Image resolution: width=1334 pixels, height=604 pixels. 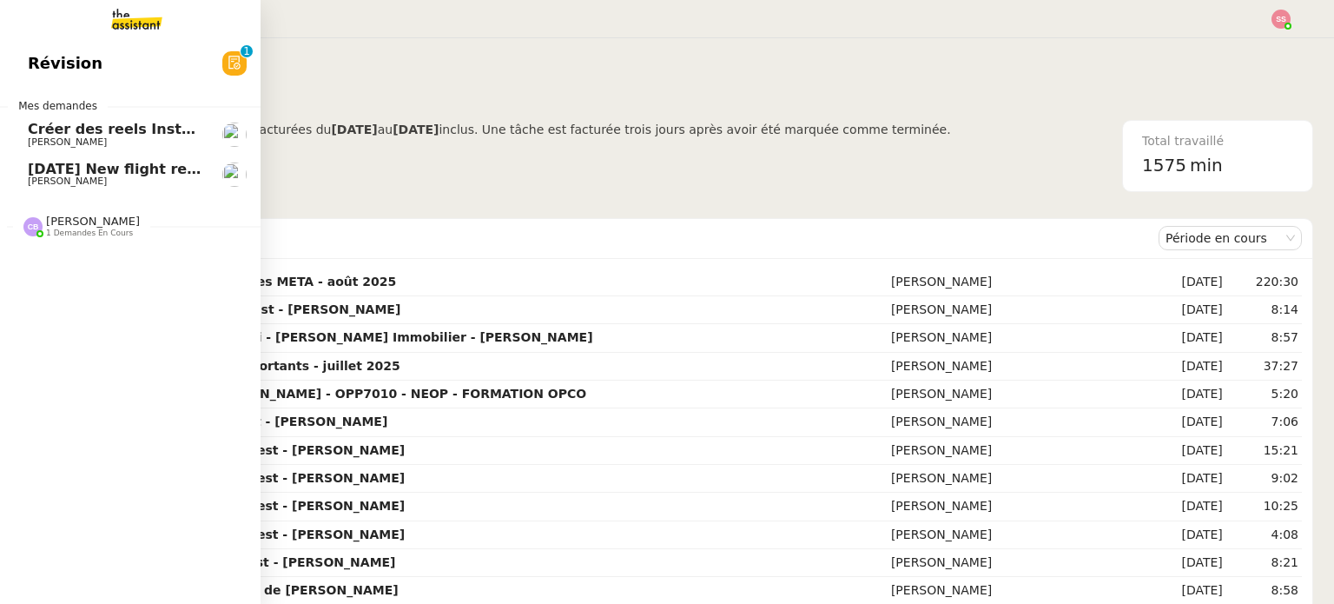 What do you see at coordinates (129, 129) in the screenshot?
I see `span: Créer des reels Instagram` at bounding box center [129, 129].